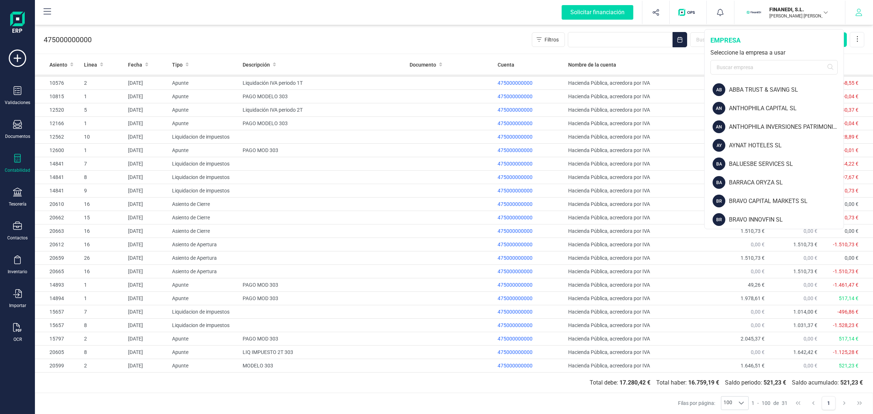 The height and width of the screenshot is (414, 873). What do you see at coordinates (58, 244) in the screenshot?
I see `td: 20612` at bounding box center [58, 244].